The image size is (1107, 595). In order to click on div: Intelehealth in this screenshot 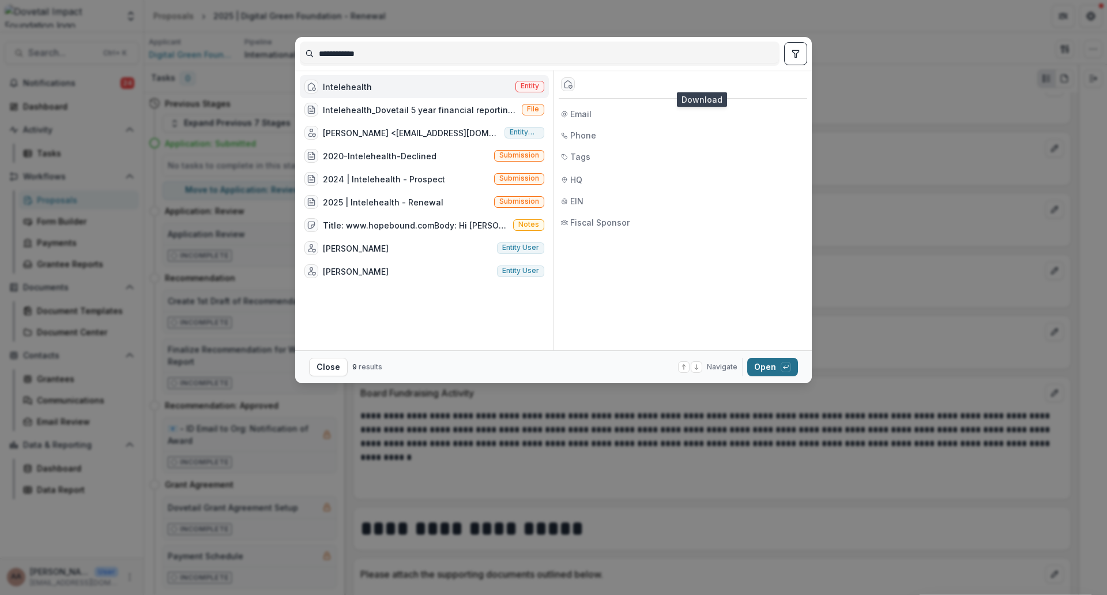, I will do `click(347, 87)`.